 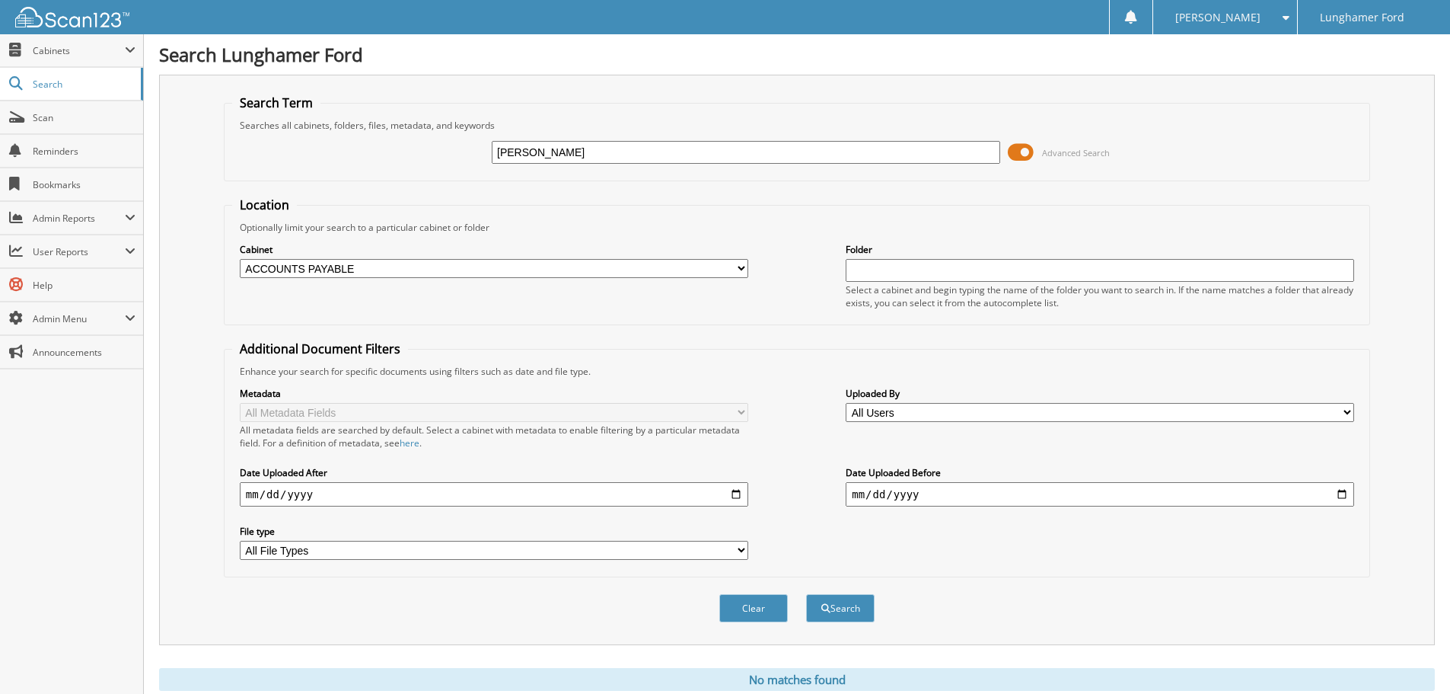 What do you see at coordinates (410, 442) in the screenshot?
I see `a: here` at bounding box center [410, 442].